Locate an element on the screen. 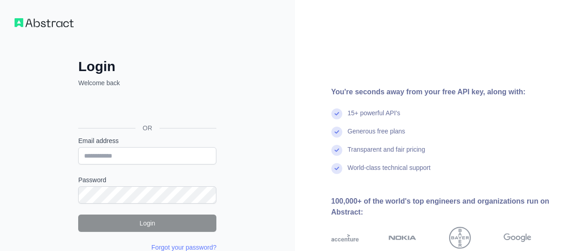 This screenshot has width=575, height=251. img: bayer is located at coordinates (460, 237).